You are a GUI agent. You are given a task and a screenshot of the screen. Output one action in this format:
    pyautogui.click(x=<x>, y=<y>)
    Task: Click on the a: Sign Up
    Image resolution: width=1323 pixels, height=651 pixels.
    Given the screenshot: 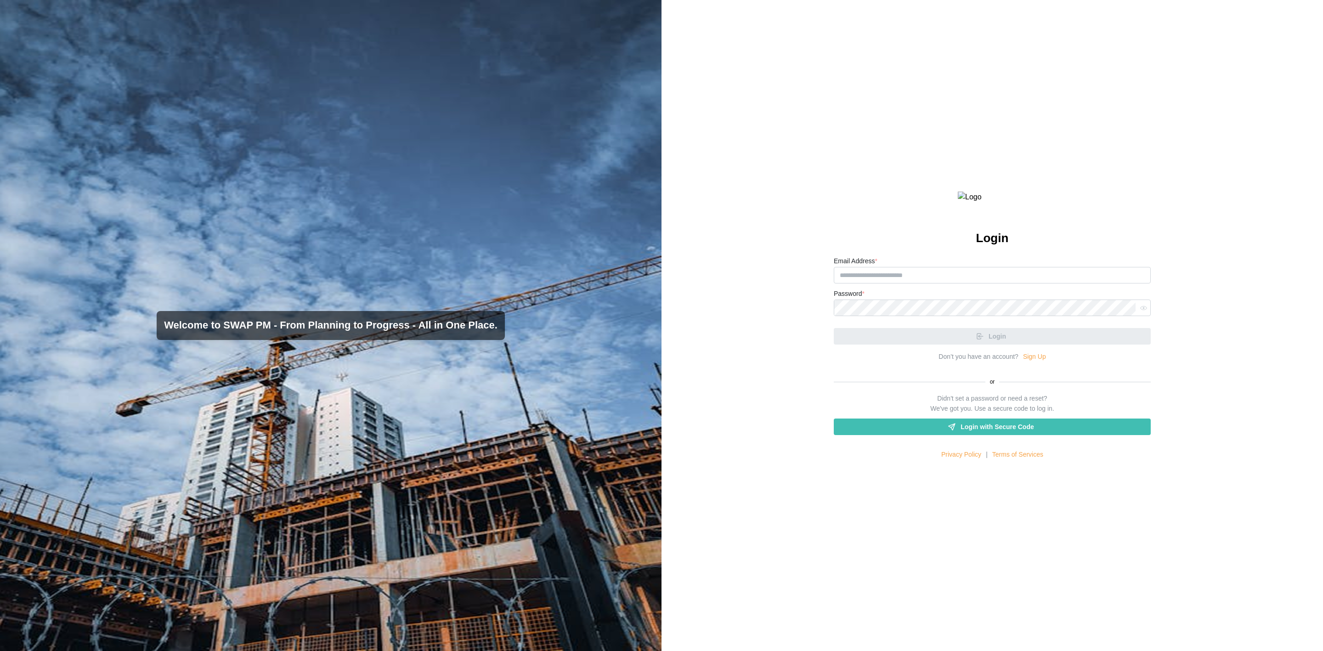 What is the action you would take?
    pyautogui.click(x=1035, y=357)
    